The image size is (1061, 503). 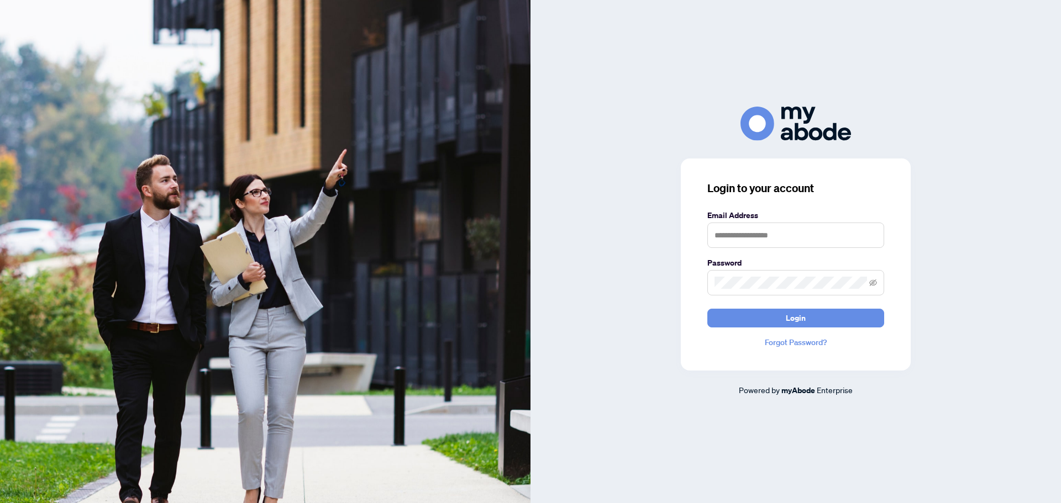 What do you see at coordinates (759, 390) in the screenshot?
I see `span: Powered by` at bounding box center [759, 390].